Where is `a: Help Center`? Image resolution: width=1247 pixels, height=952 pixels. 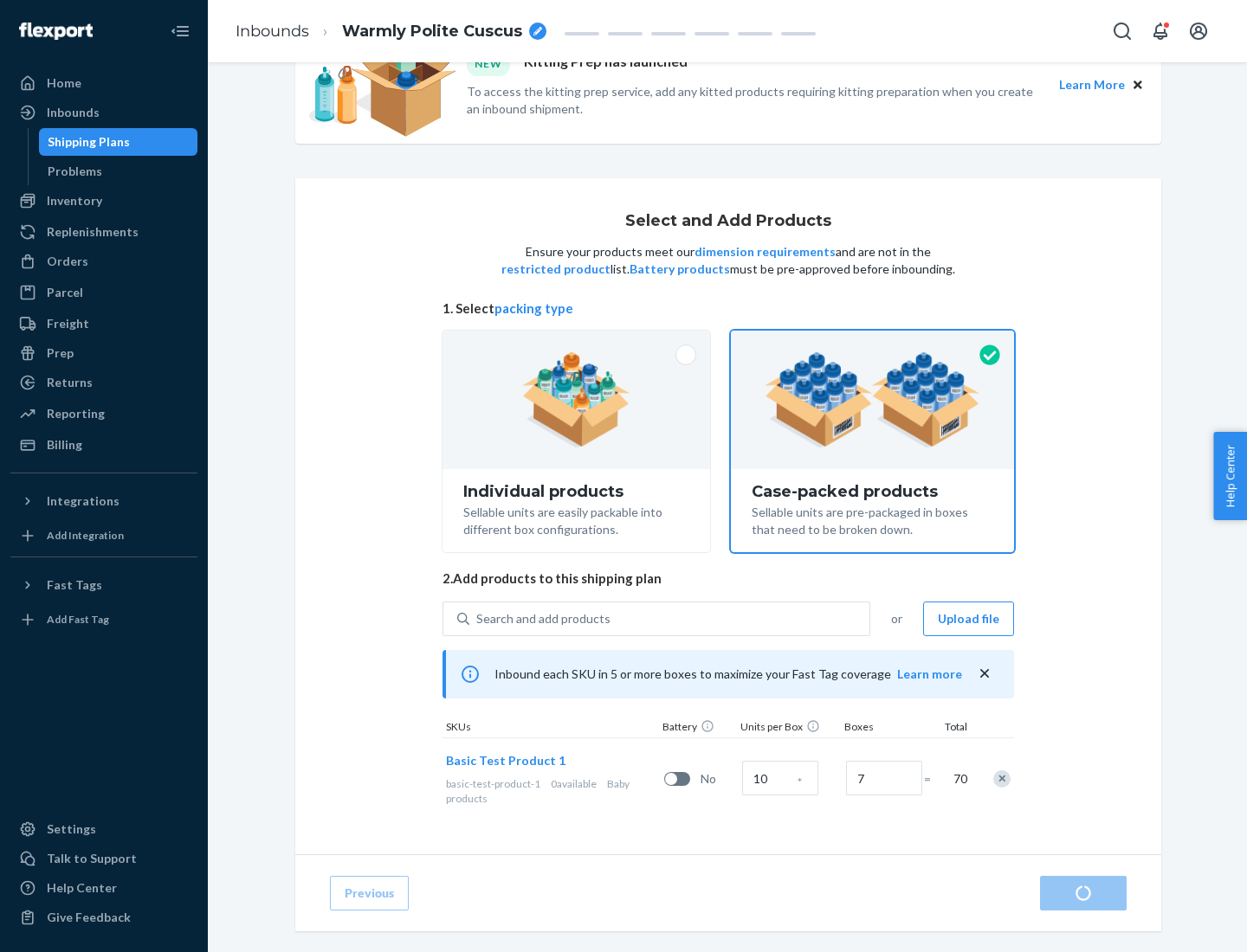 a: Help Center is located at coordinates (104, 888).